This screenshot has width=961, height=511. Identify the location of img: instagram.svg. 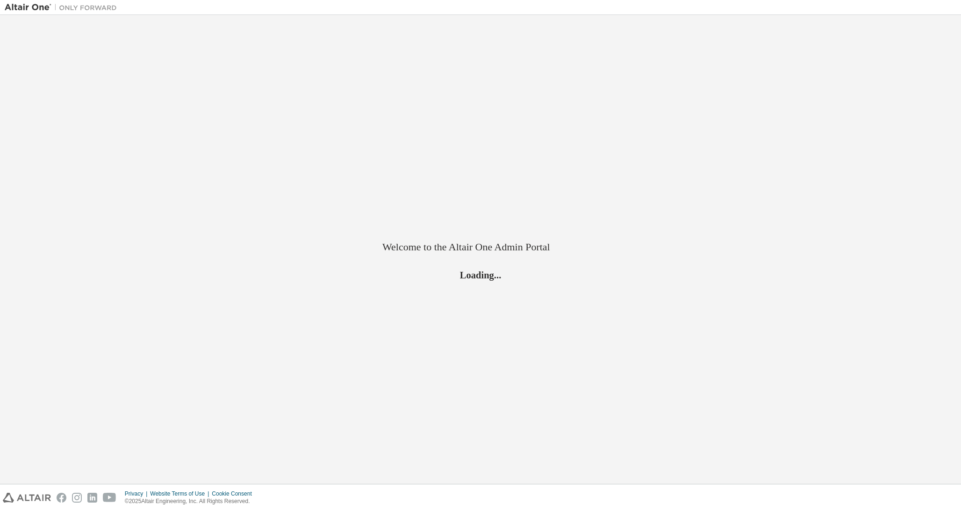
(77, 498).